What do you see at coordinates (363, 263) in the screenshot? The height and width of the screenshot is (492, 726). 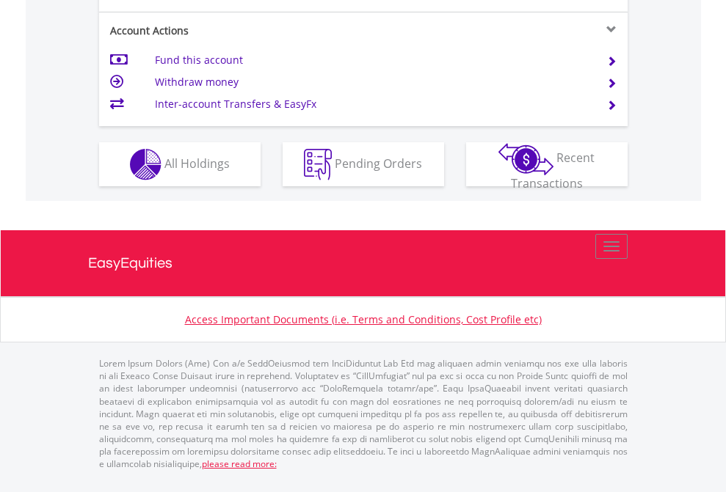 I see `div: EasyEquities` at bounding box center [363, 263].